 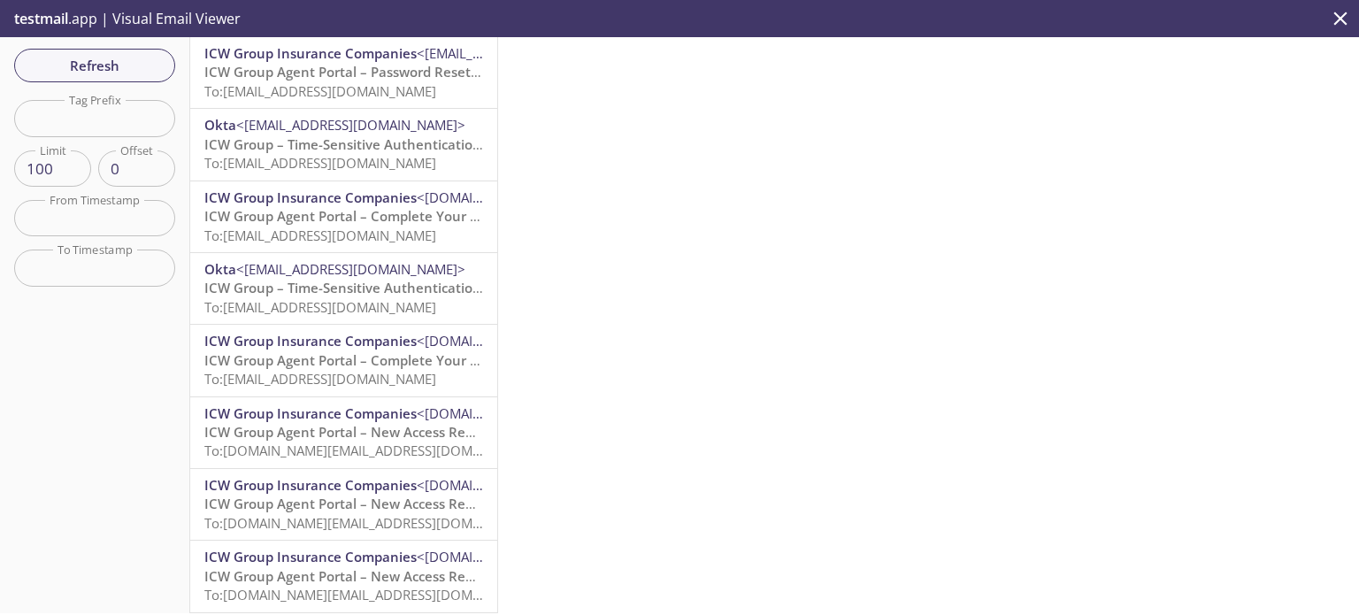 What do you see at coordinates (360, 72) in the screenshot?
I see `span: ICW Group Agent Portal – Password Reset Notice` at bounding box center [360, 72].